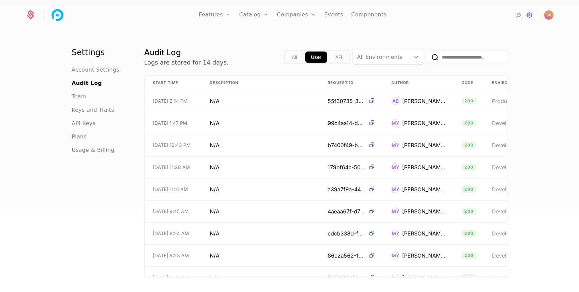  I want to click on button: app, so click(316, 57).